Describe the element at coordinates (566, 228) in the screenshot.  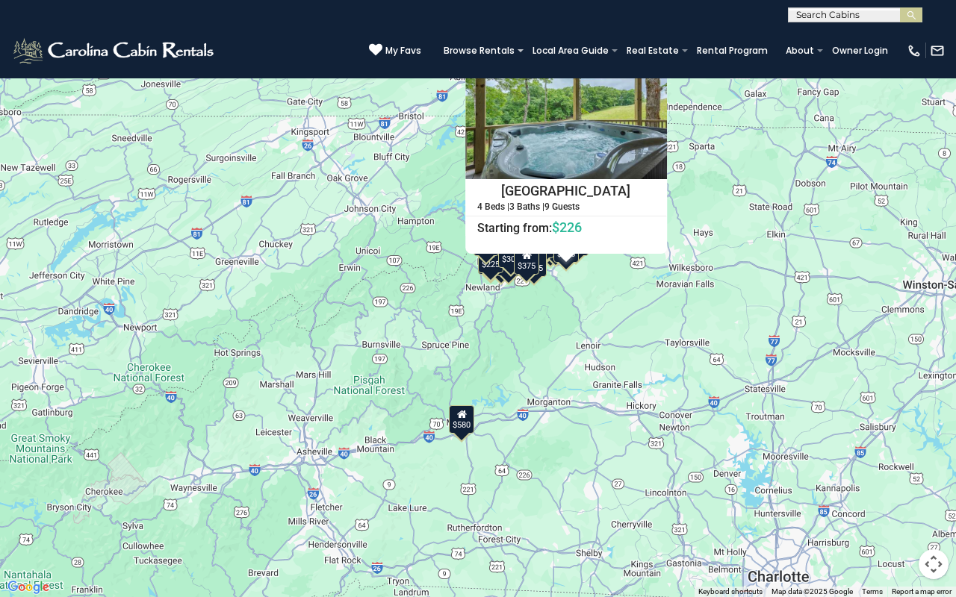
I see `h6: Starting from:` at that location.